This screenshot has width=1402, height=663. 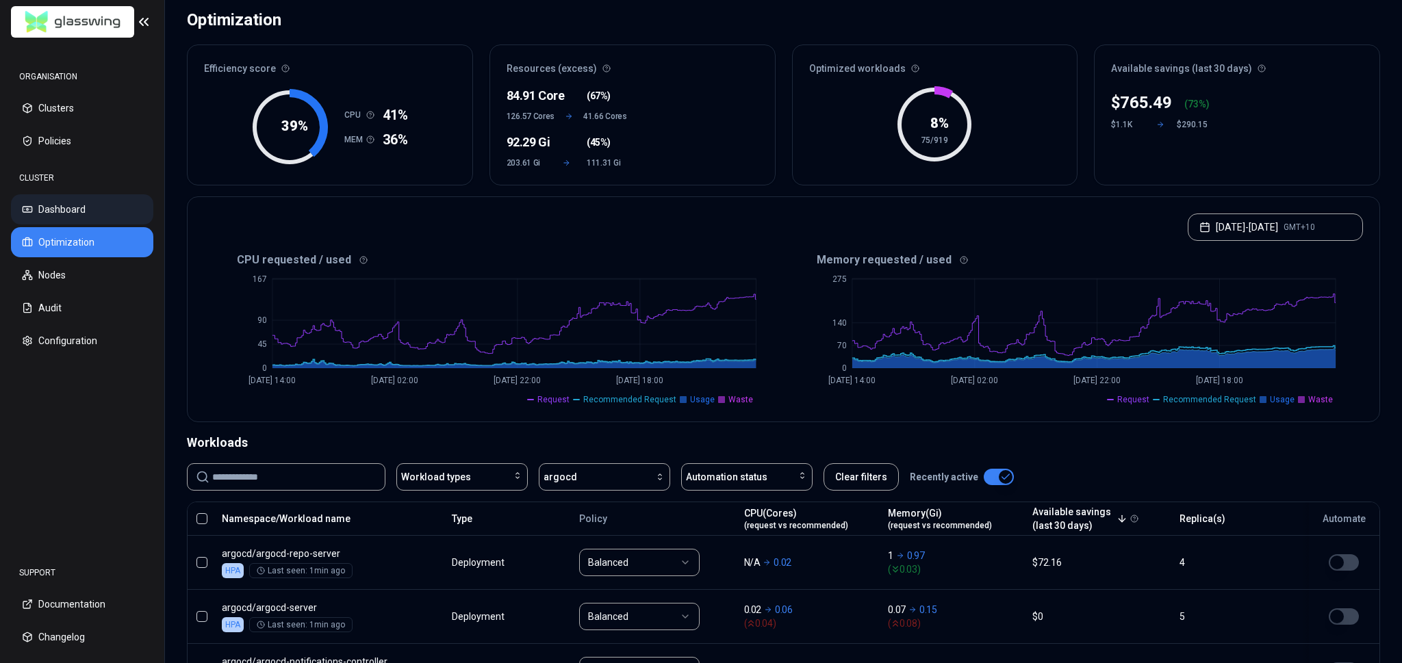 What do you see at coordinates (796, 519) in the screenshot?
I see `button: CPU(Cores)(request vs recommended)` at bounding box center [796, 519].